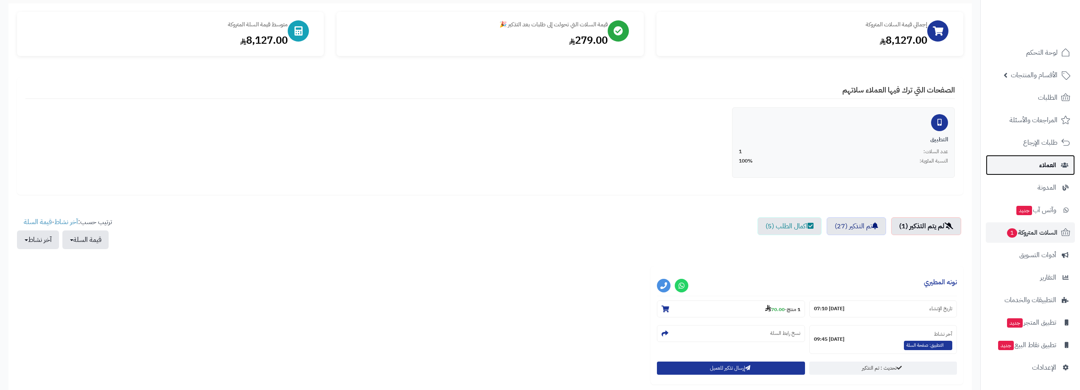 This screenshot has height=390, width=1080. I want to click on span: الأقسام والمنتجات, so click(1034, 75).